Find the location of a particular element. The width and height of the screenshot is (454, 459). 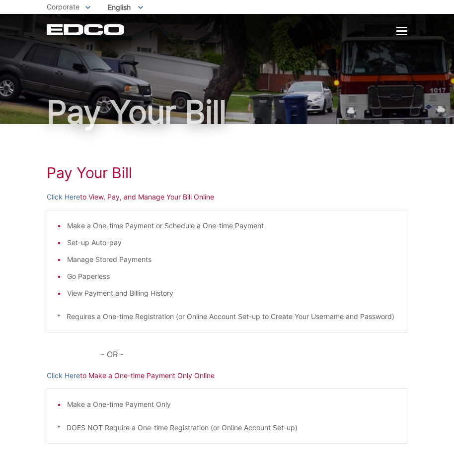

p: * Requires a One-time Registration (or Online Account Set-up to Create Your Username and Password) is located at coordinates (227, 317).